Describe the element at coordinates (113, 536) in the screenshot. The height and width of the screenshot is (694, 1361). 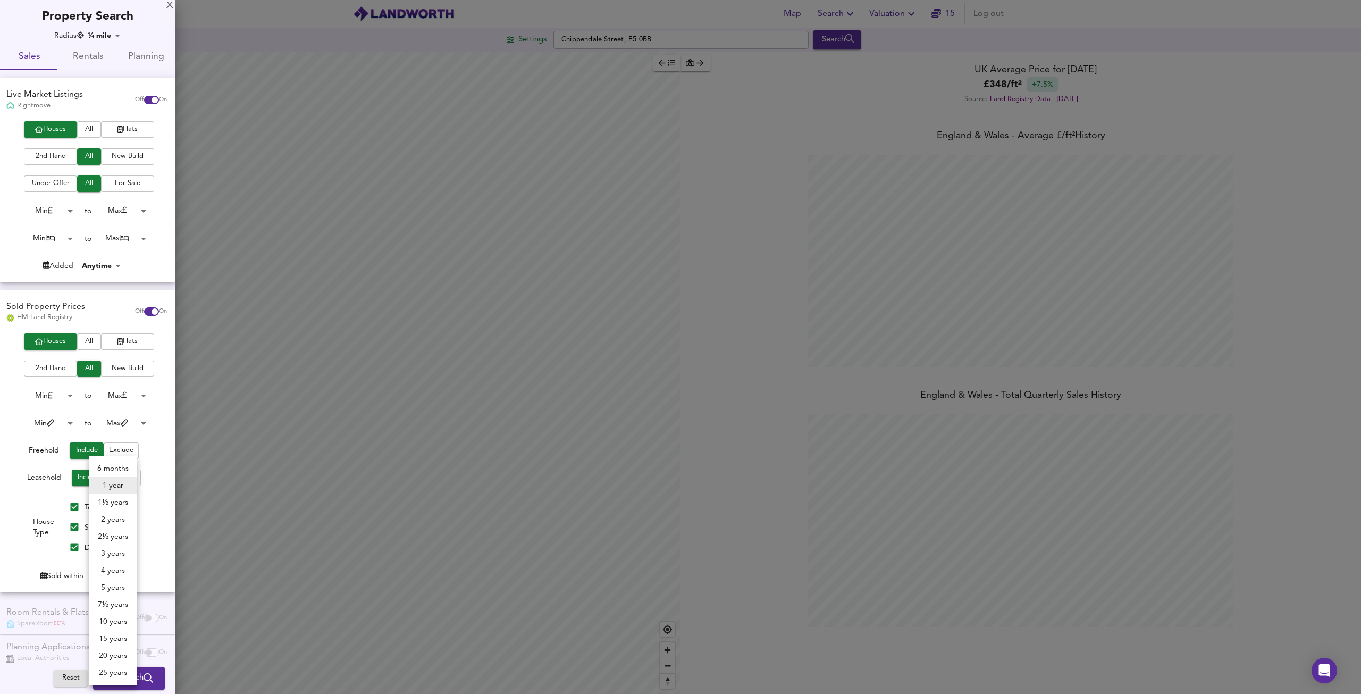
I see `li: 2½ years` at that location.